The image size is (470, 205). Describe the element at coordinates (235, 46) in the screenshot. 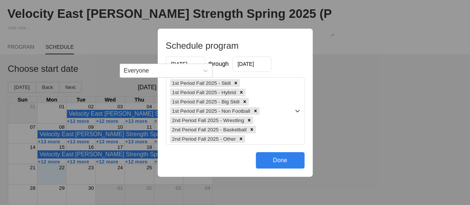

I see `h1: Schedule program` at that location.